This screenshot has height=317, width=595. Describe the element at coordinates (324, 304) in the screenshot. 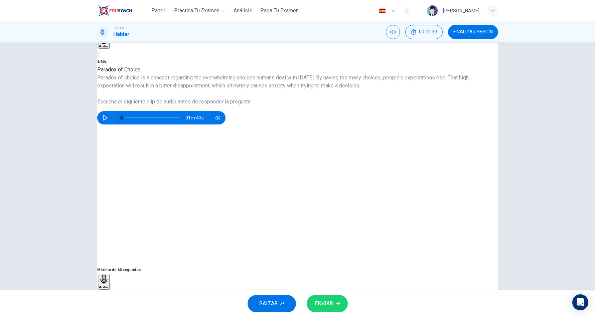

I see `span: ENVIAR` at that location.